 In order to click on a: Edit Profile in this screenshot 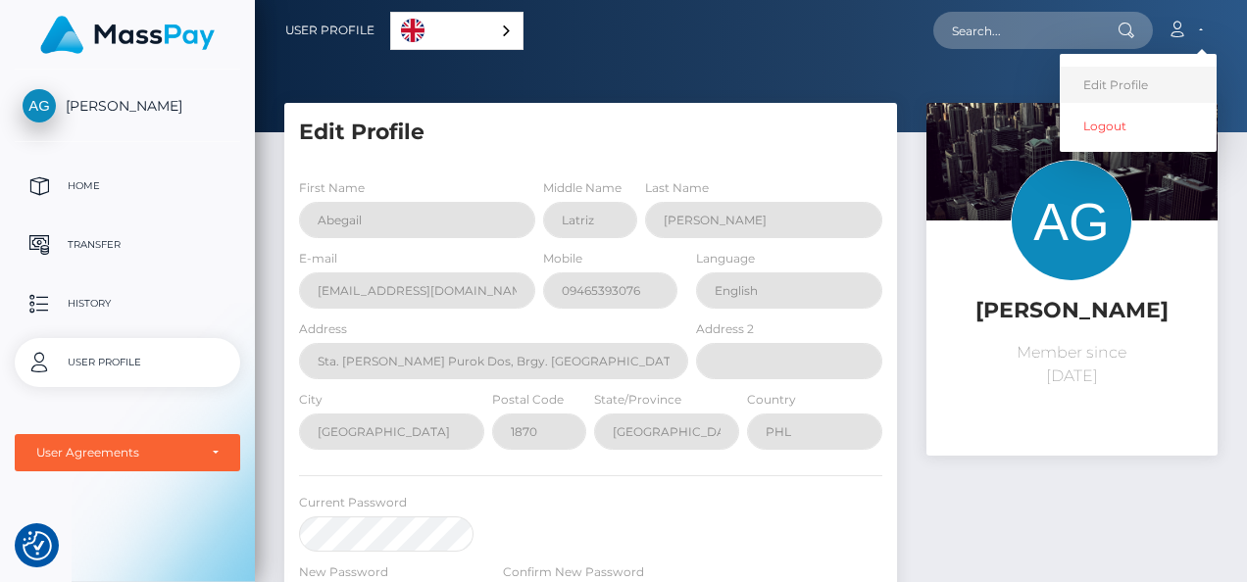, I will do `click(1138, 84)`.